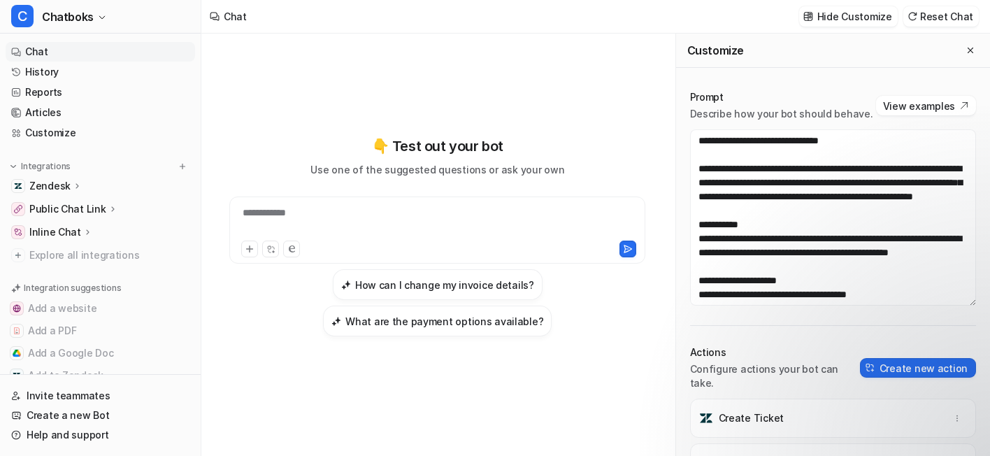 Image resolution: width=990 pixels, height=456 pixels. I want to click on img: How can I change my invoice details?, so click(346, 285).